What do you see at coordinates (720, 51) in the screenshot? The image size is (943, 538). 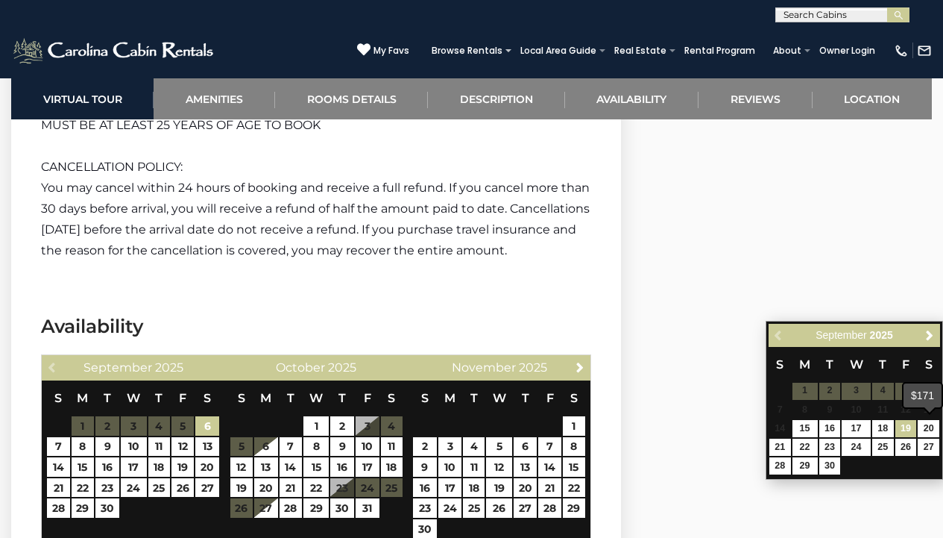 I see `a: Rental Program` at bounding box center [720, 51].